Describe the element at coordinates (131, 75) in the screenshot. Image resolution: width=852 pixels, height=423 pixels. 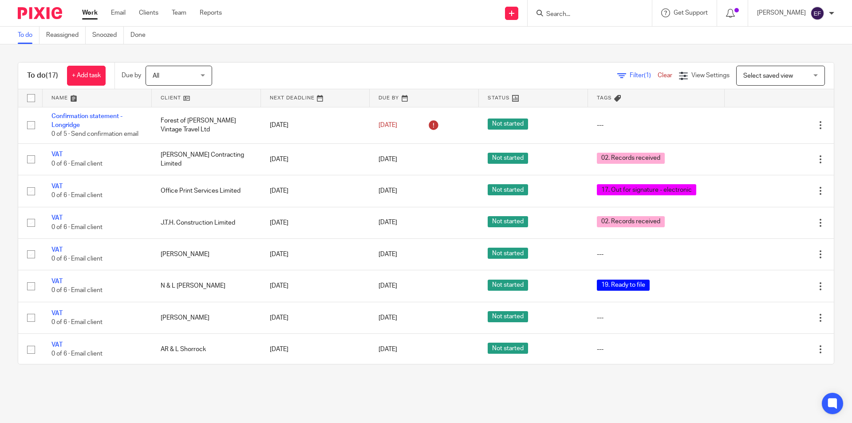
I see `p: Due by` at that location.